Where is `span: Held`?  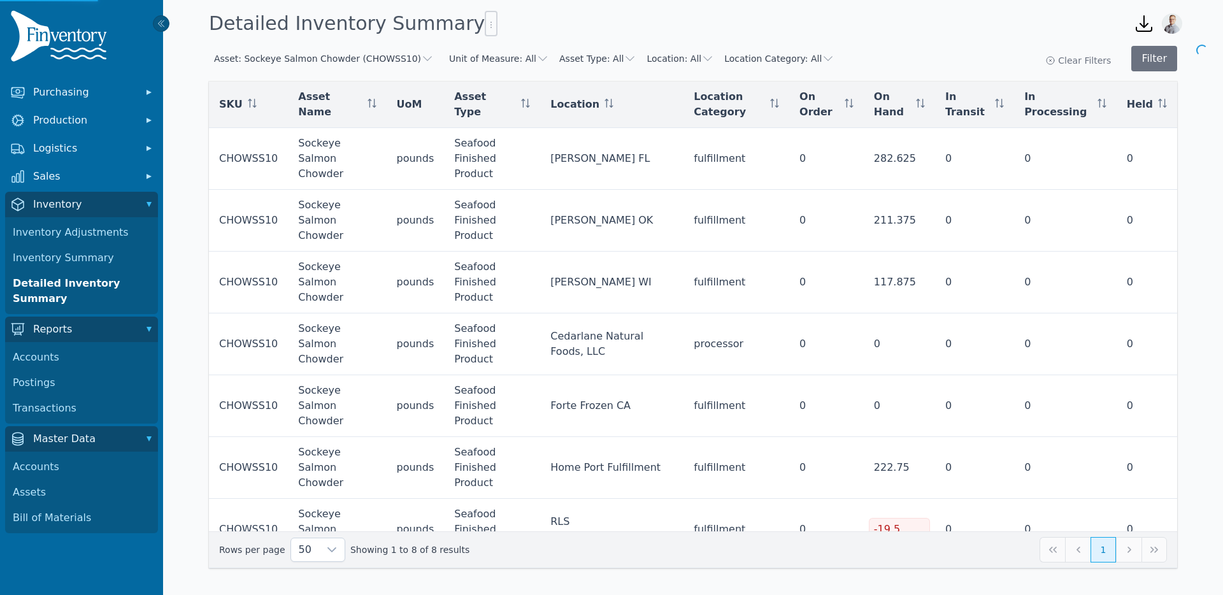
span: Held is located at coordinates (1139, 104).